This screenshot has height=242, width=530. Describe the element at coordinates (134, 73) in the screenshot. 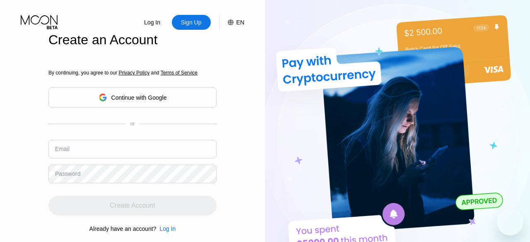

I see `span: Privacy Policy` at that location.